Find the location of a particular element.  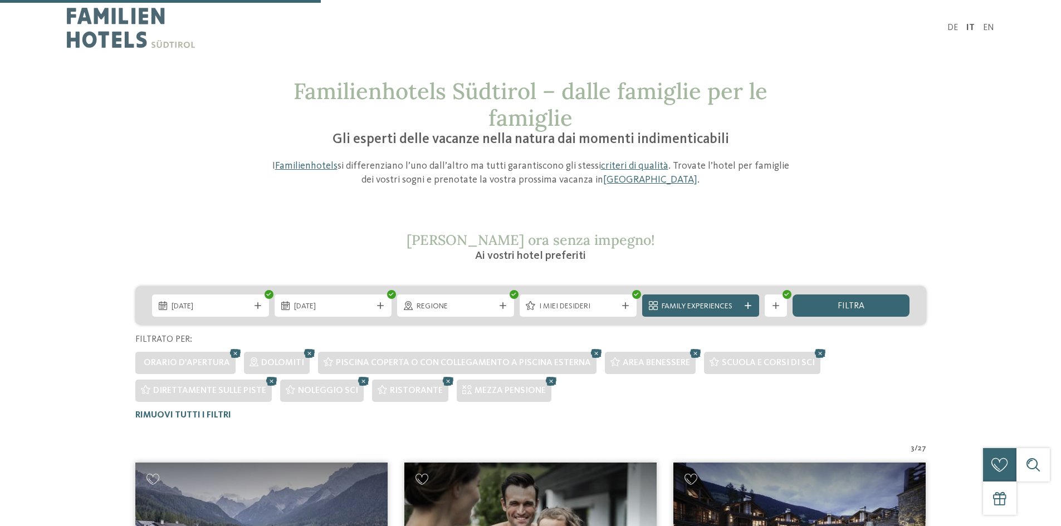

span: Noleggio sci is located at coordinates (328, 391).